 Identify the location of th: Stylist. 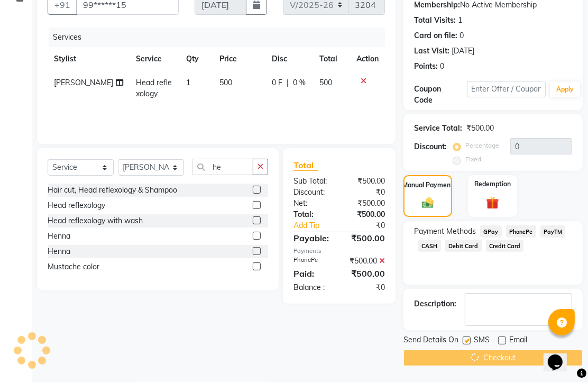
(88, 59).